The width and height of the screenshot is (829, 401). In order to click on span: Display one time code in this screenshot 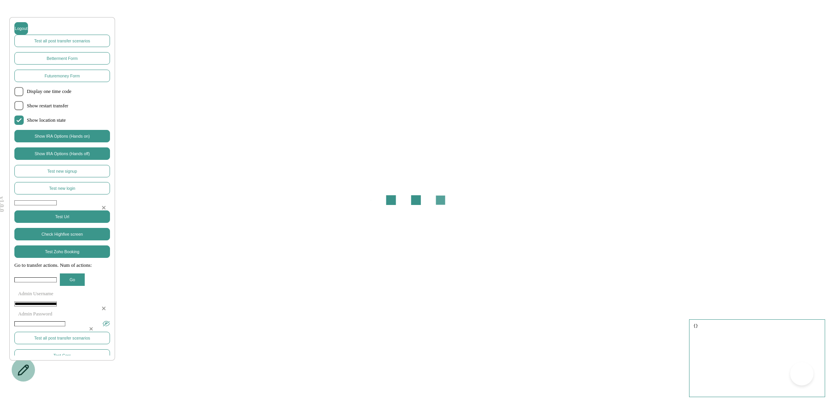, I will do `click(68, 91)`.